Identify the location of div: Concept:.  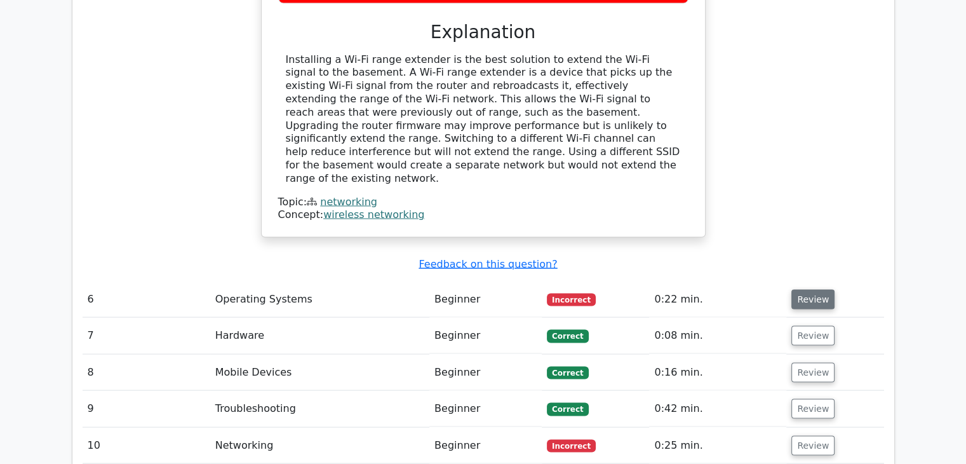
(483, 215).